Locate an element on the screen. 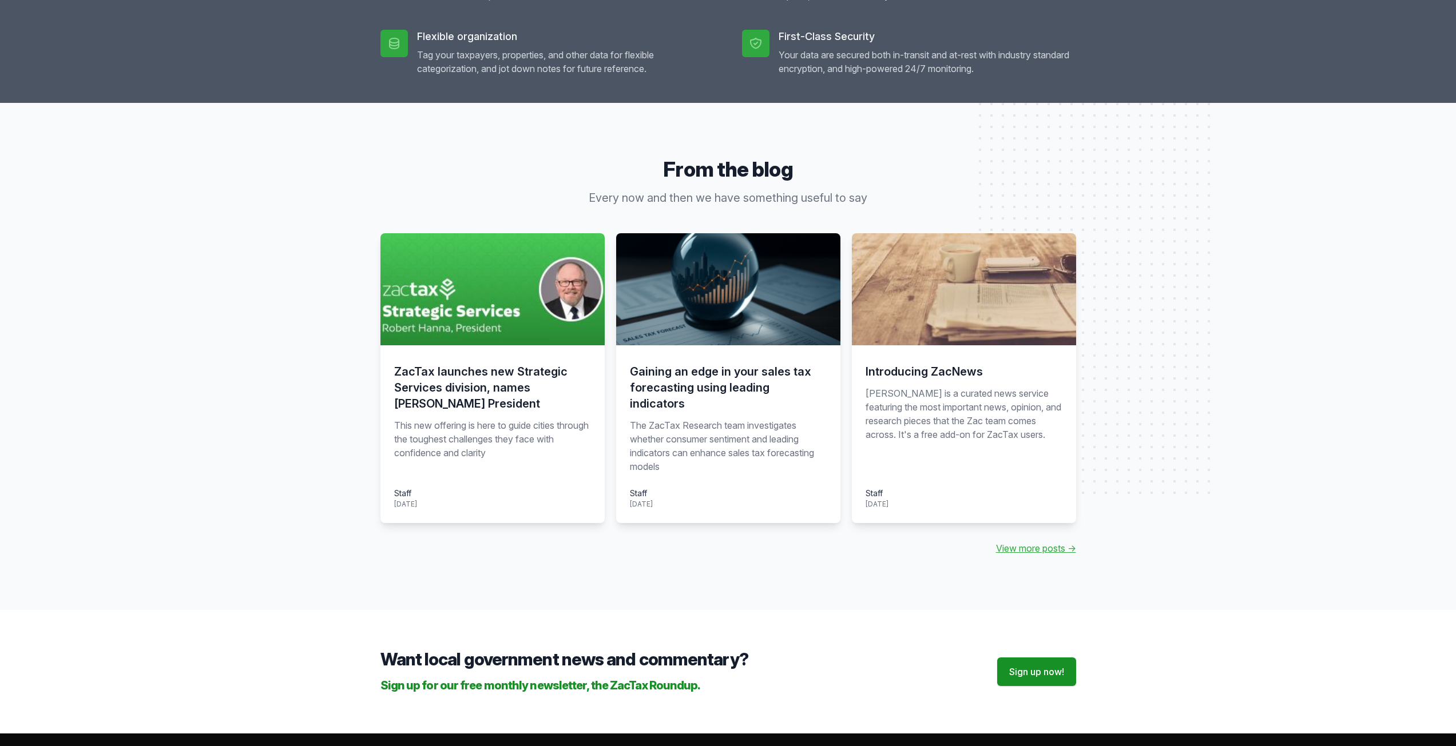  img: hanna-strategic-services.jpg is located at coordinates (492, 289).